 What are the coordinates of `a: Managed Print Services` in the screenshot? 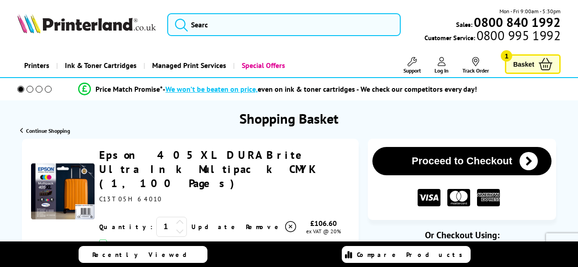 It's located at (188, 65).